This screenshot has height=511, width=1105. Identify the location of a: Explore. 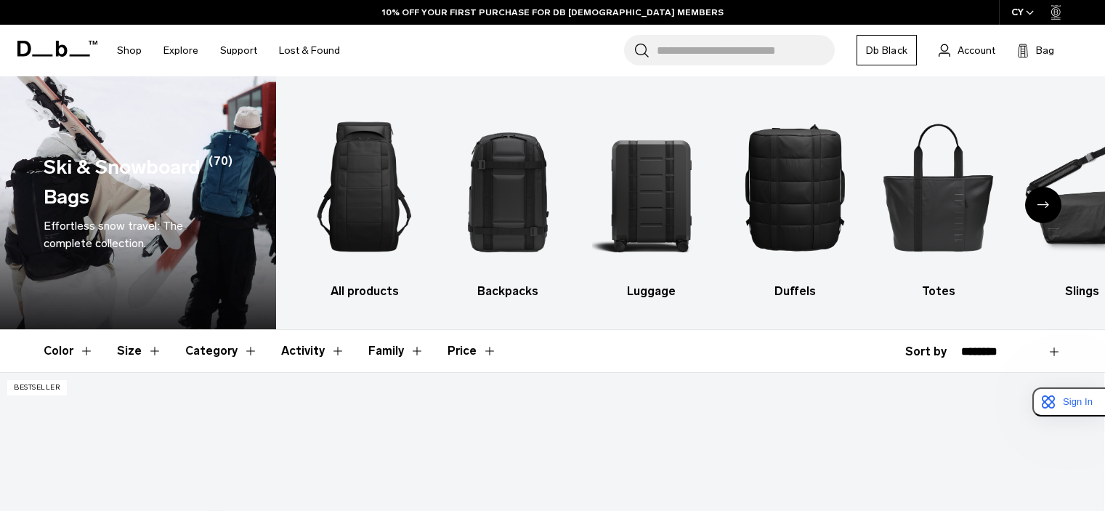
(181, 50).